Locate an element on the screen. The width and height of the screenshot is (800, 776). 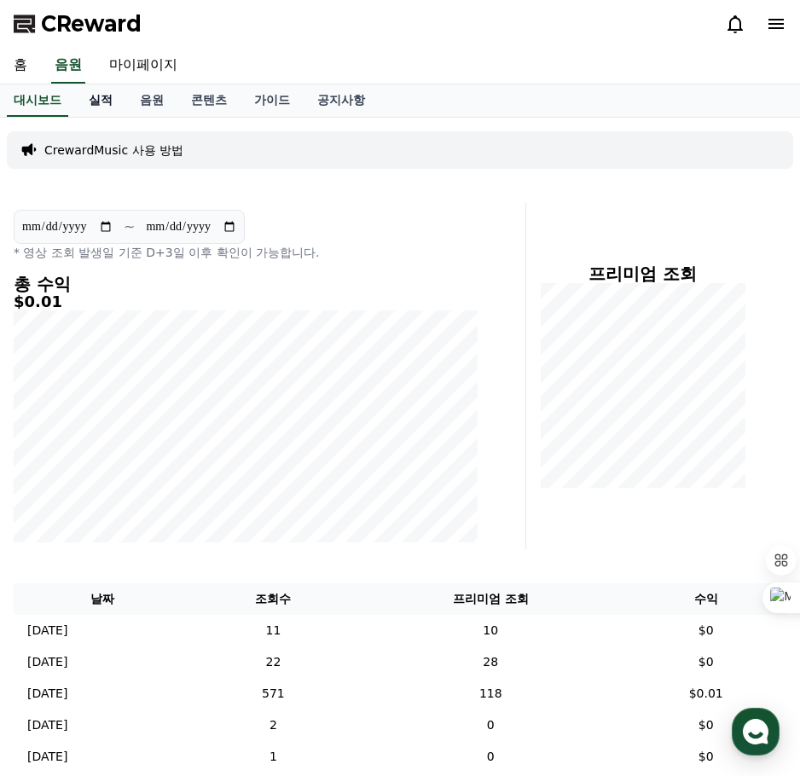
th: 프리미엄 조회 is located at coordinates (490, 599).